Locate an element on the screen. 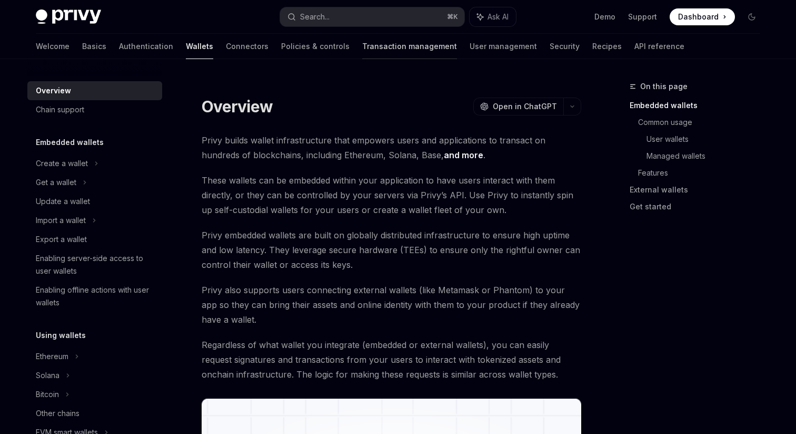 This screenshot has height=434, width=796. button: Toggle dark mode is located at coordinates (752, 17).